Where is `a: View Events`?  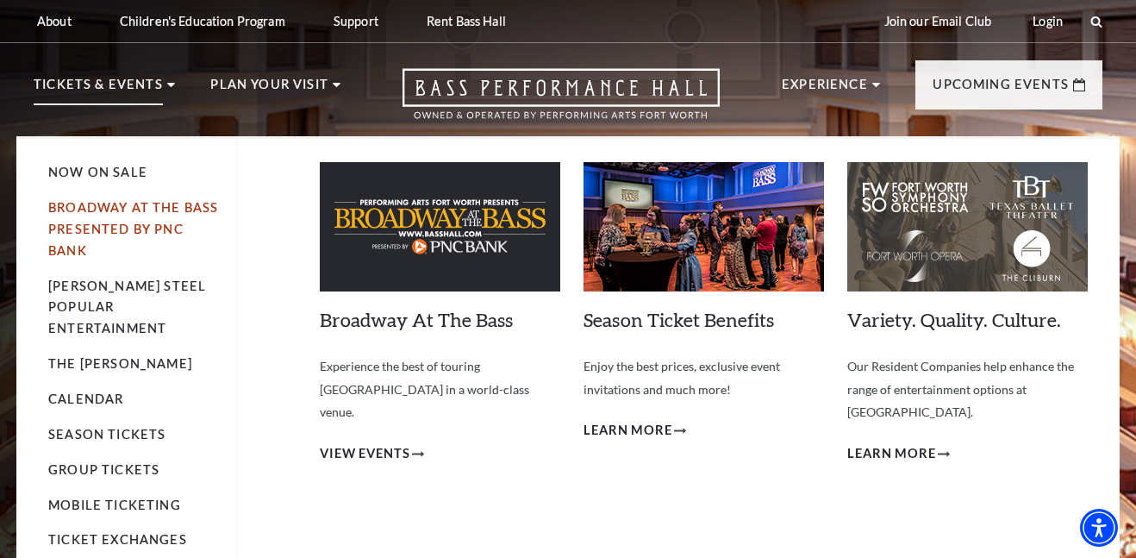
a: View Events is located at coordinates (372, 453).